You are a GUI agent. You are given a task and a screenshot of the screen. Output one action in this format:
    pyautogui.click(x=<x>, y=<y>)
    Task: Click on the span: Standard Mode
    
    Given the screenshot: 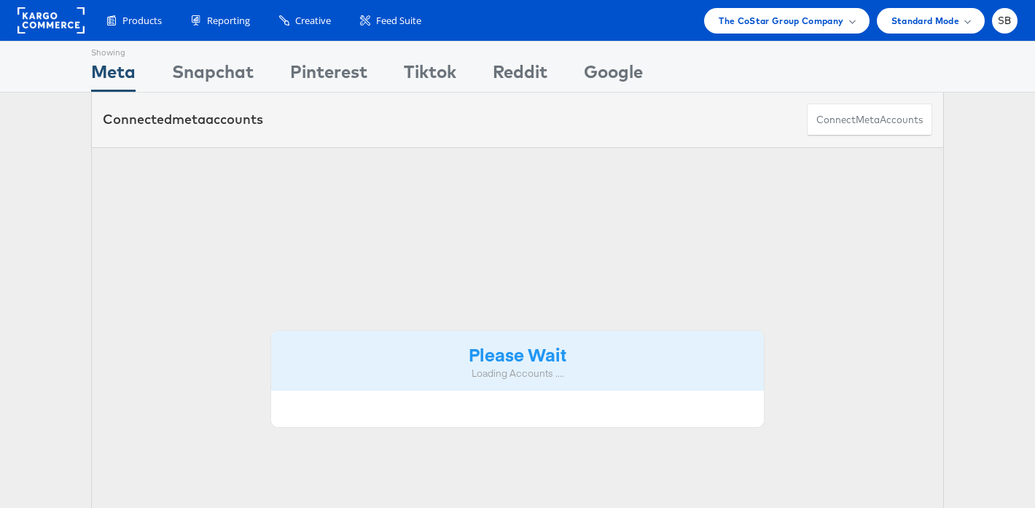 What is the action you would take?
    pyautogui.click(x=925, y=20)
    